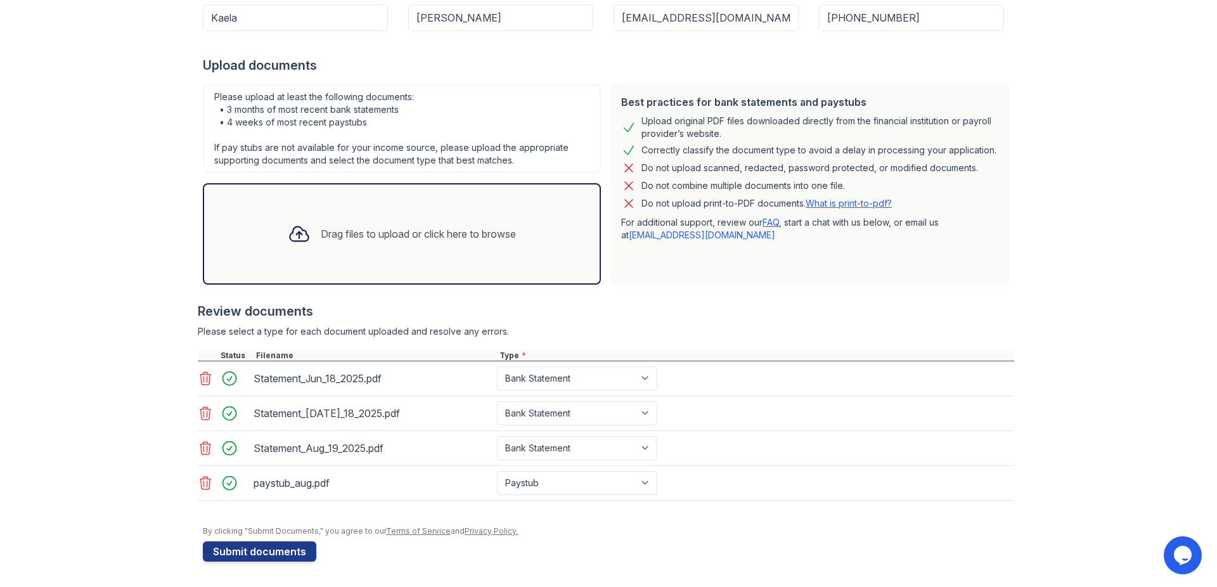 The image size is (1217, 587). I want to click on a: Terms of Service, so click(418, 531).